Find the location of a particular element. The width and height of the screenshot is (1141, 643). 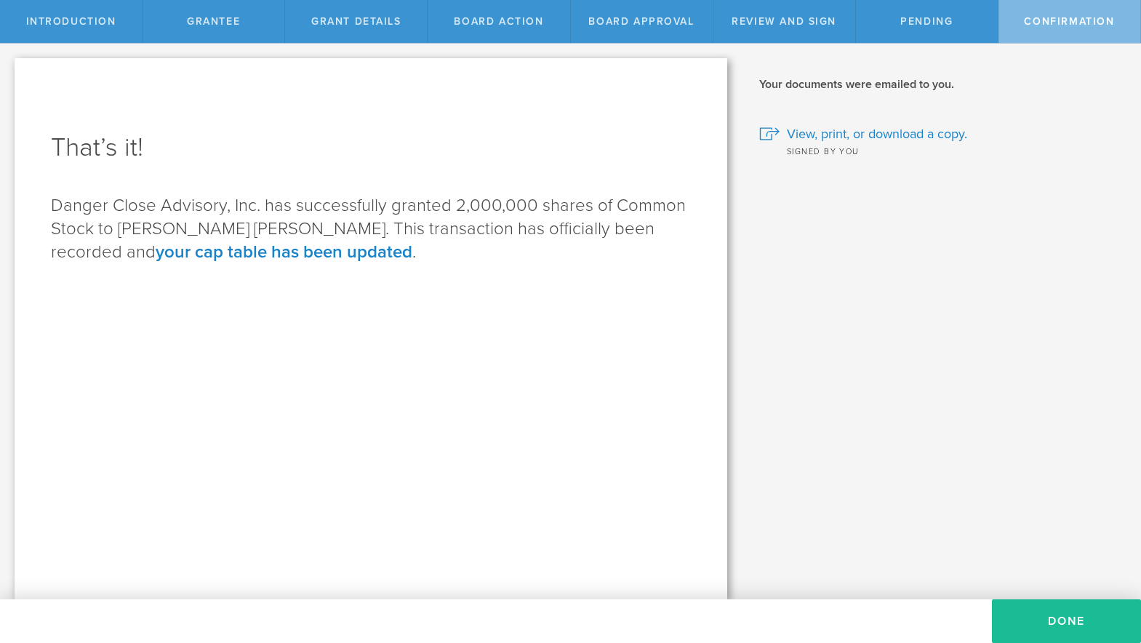

span: Introduction is located at coordinates (71, 21).